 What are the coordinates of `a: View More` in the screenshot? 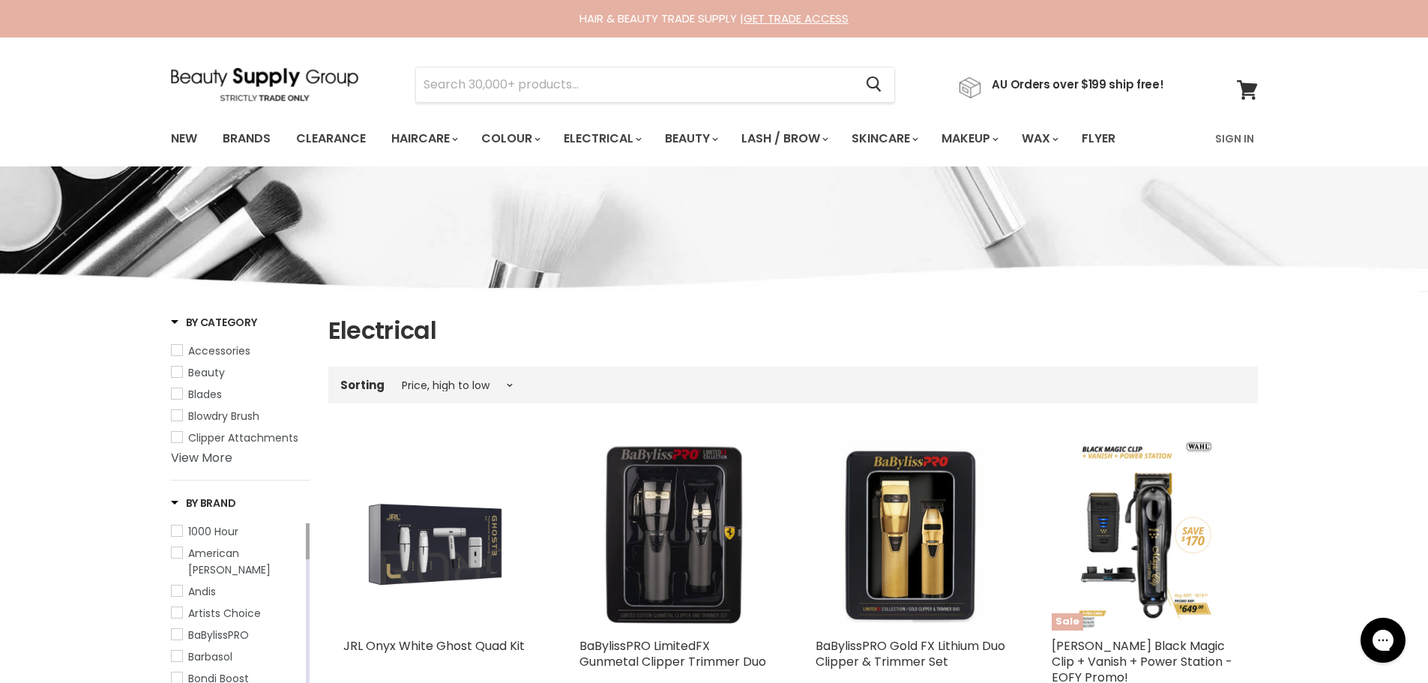 It's located at (202, 457).